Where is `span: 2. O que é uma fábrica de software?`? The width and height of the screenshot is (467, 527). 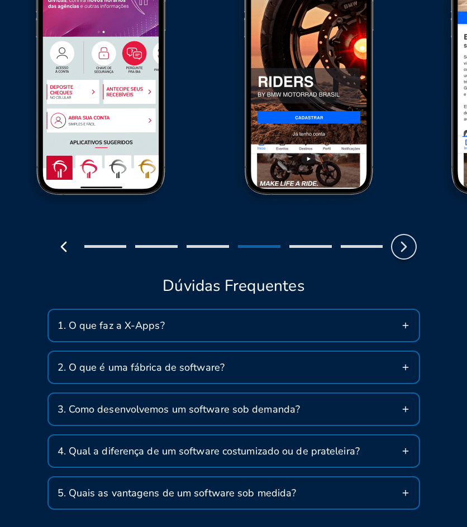
span: 2. O que é uma fábrica de software? is located at coordinates (141, 367).